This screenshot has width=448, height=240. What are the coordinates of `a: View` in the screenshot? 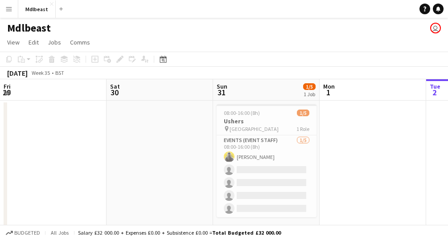 It's located at (13, 42).